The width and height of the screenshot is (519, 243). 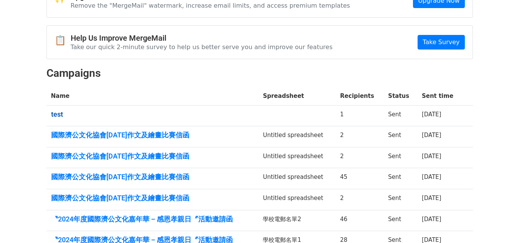 I want to click on p: Take our quick 2-minute survey to help us better serve you and improve our features, so click(x=202, y=47).